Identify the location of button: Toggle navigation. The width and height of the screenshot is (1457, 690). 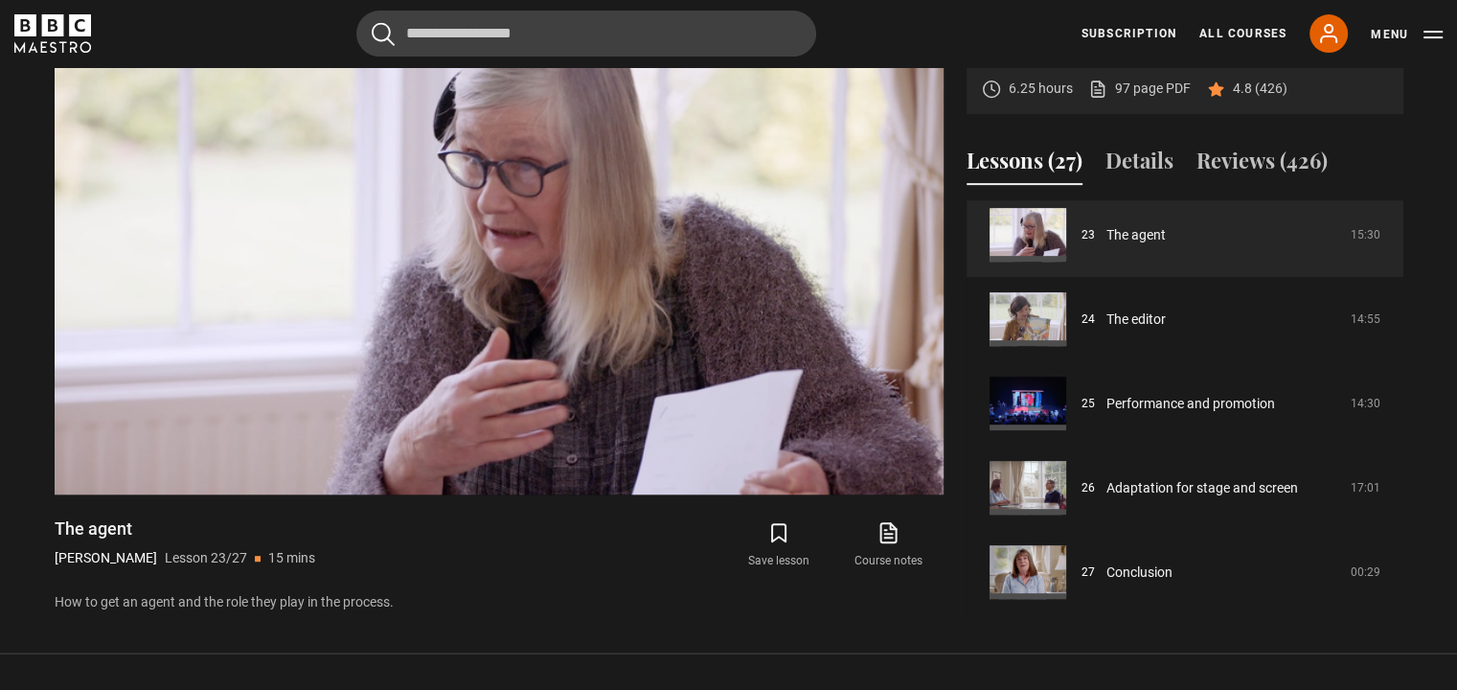
(1406, 34).